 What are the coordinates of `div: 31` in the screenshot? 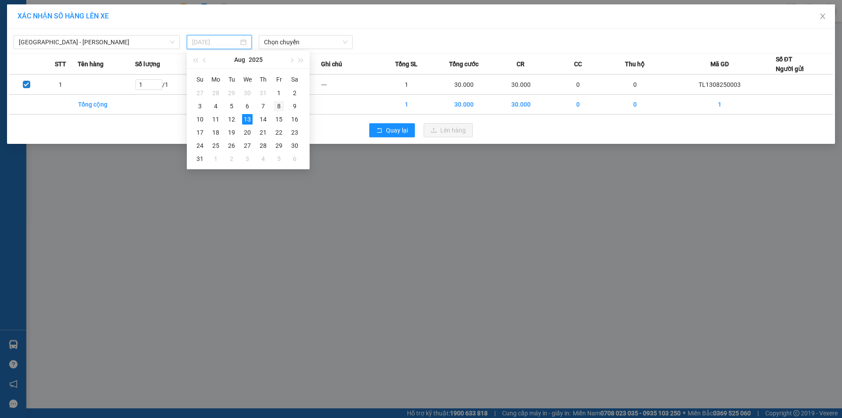 It's located at (263, 93).